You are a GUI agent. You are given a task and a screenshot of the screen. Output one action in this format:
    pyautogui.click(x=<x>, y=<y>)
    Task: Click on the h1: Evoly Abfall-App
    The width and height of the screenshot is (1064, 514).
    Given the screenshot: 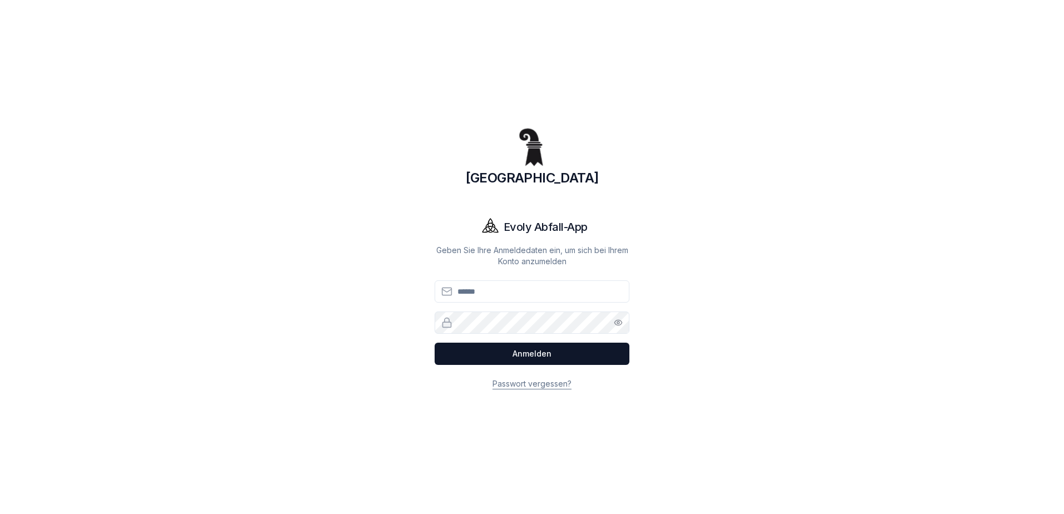 What is the action you would take?
    pyautogui.click(x=545, y=227)
    